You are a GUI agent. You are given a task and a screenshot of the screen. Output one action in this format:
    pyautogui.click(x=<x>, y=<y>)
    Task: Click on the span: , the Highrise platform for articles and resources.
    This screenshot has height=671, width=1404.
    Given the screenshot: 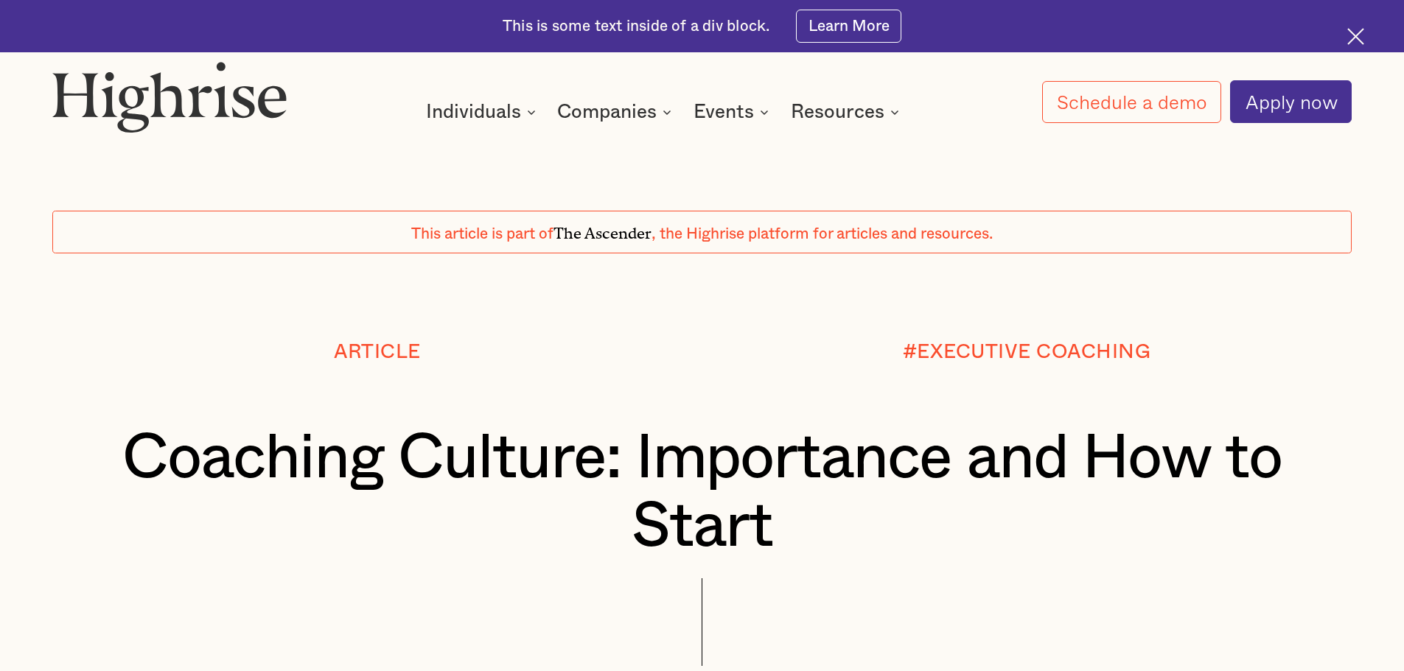 What is the action you would take?
    pyautogui.click(x=821, y=234)
    